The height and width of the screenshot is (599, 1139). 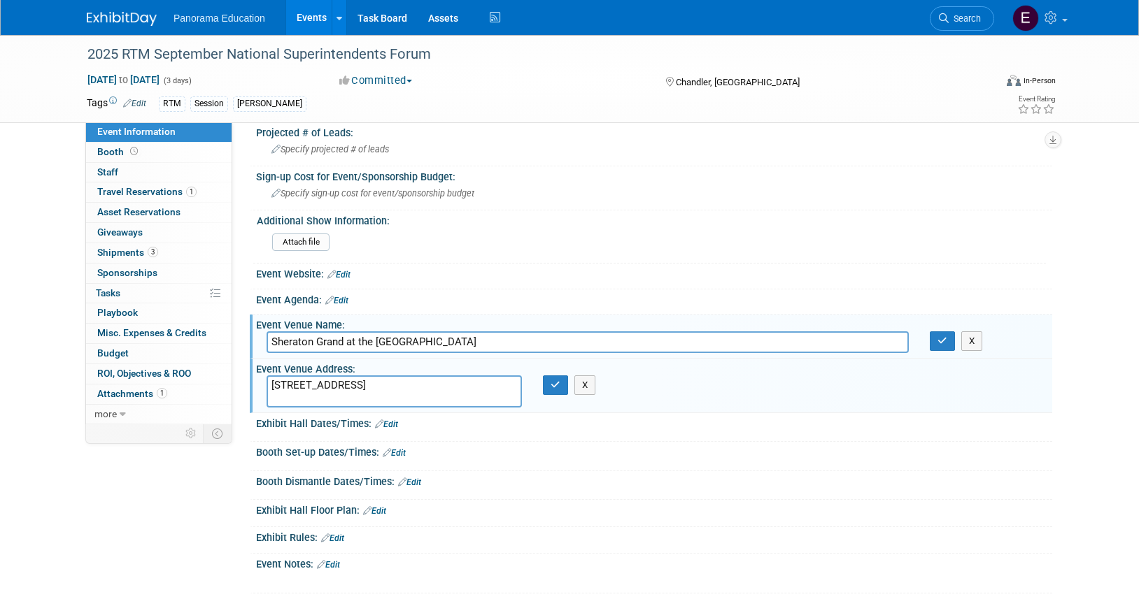 What do you see at coordinates (159, 354) in the screenshot?
I see `a: Budget` at bounding box center [159, 354].